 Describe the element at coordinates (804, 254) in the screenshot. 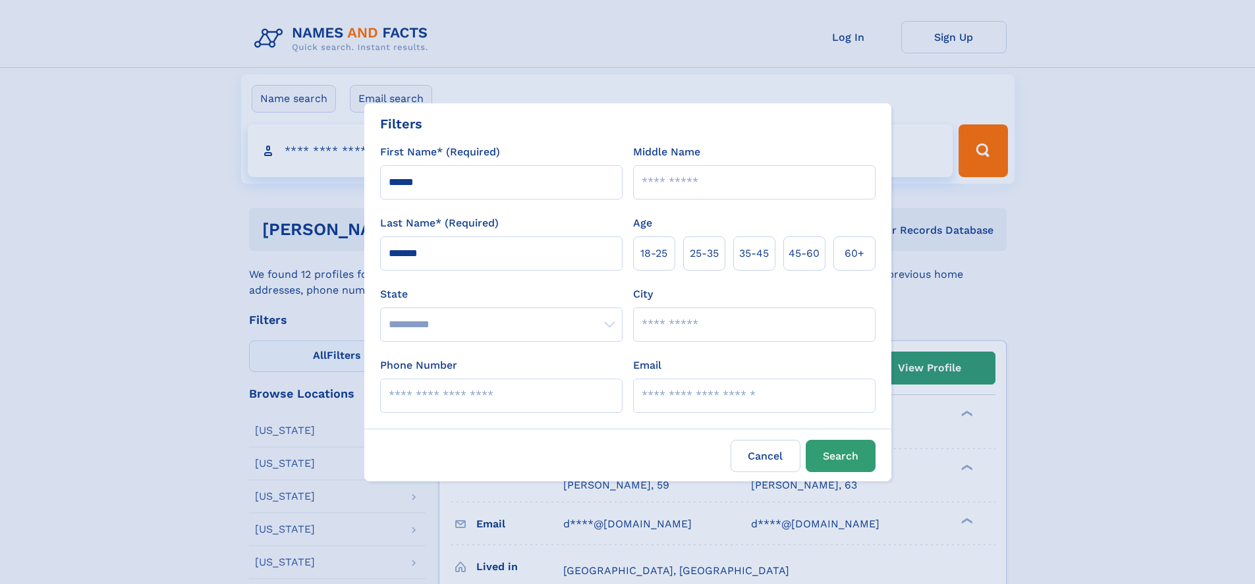

I see `span: 45‑60` at that location.